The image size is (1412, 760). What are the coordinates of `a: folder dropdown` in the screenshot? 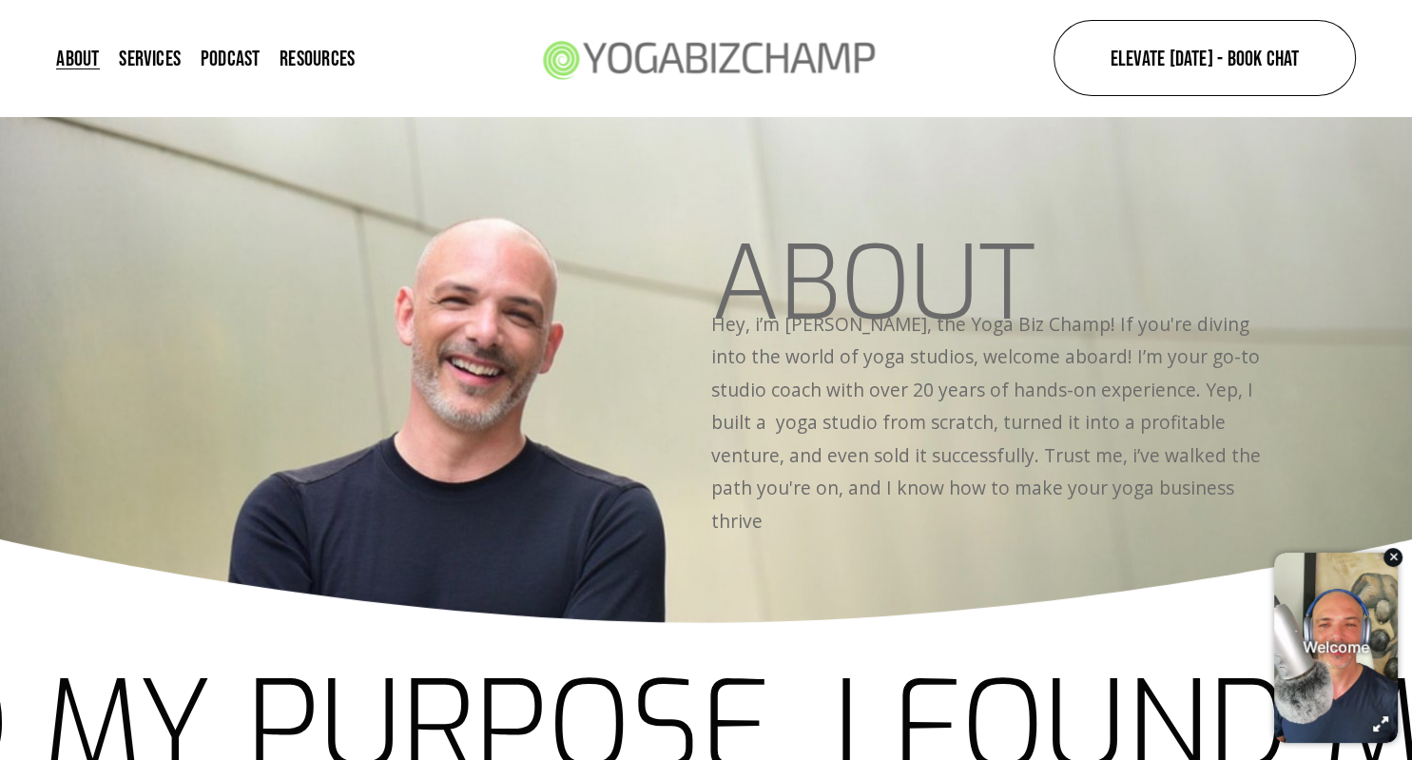 It's located at (317, 58).